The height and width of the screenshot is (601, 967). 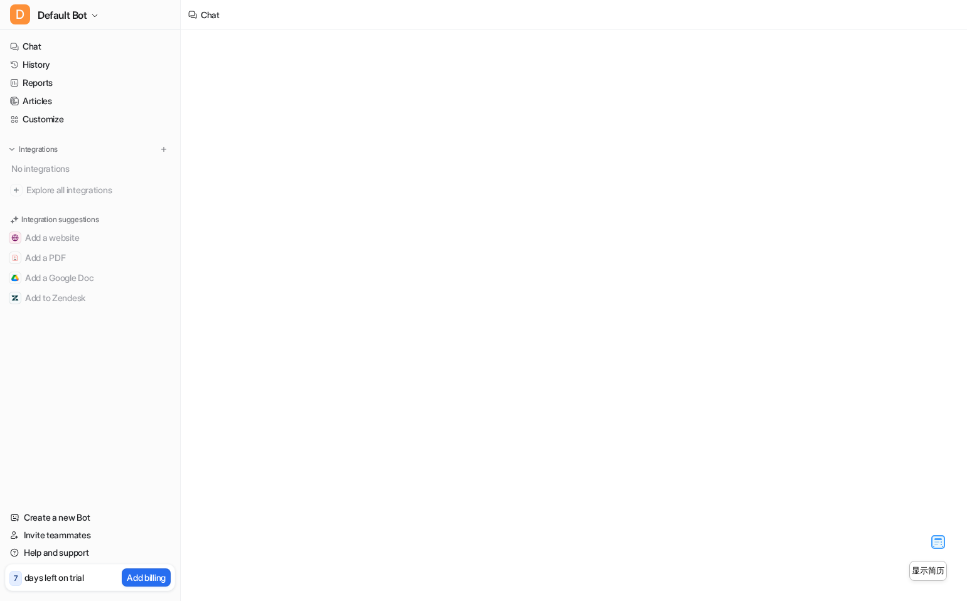 What do you see at coordinates (90, 258) in the screenshot?
I see `button: Add a PDFAdd a PDF` at bounding box center [90, 258].